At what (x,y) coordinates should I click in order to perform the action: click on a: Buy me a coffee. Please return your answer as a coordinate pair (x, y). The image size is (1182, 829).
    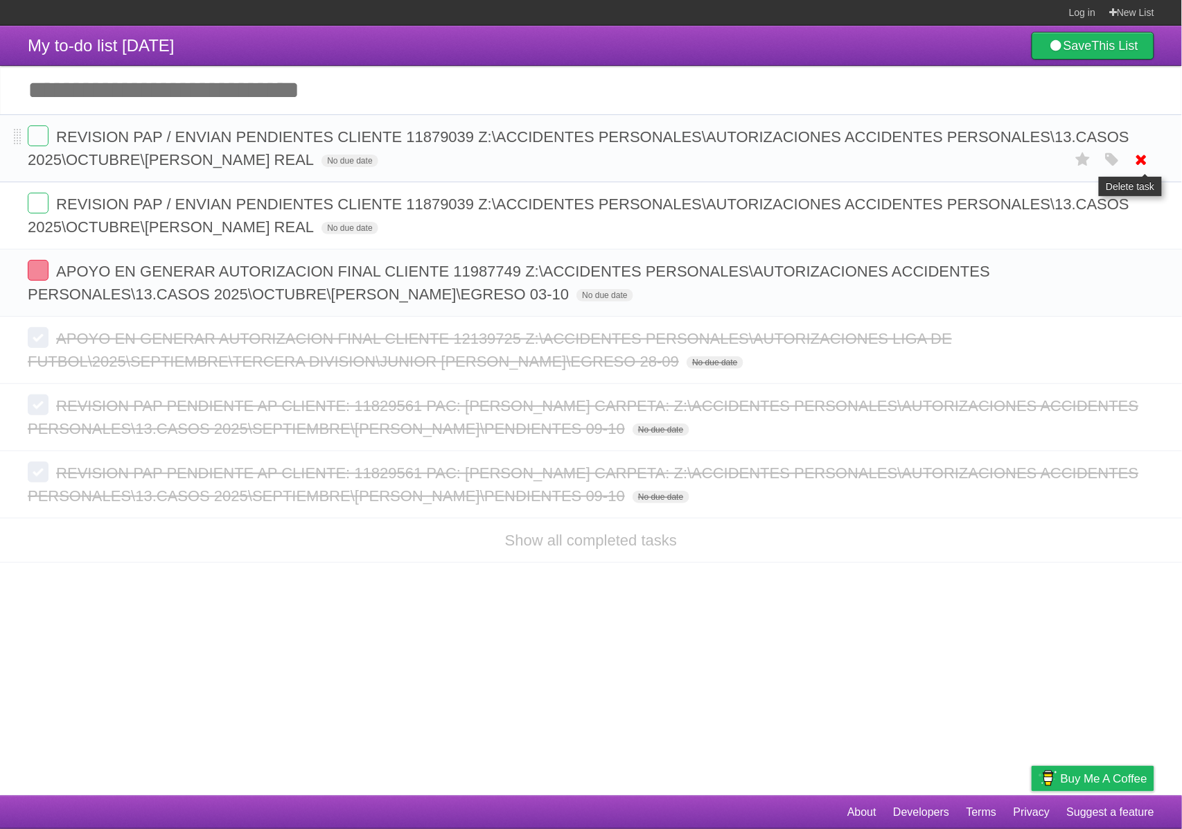
    Looking at the image, I should click on (1093, 778).